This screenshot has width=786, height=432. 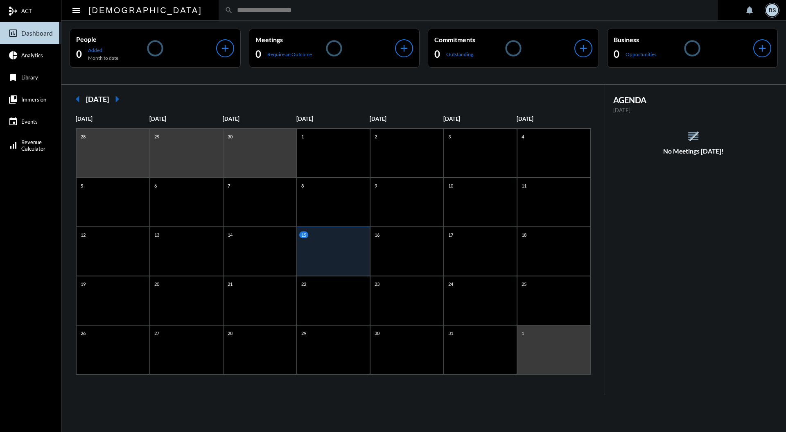 I want to click on span: Dashboard, so click(x=37, y=33).